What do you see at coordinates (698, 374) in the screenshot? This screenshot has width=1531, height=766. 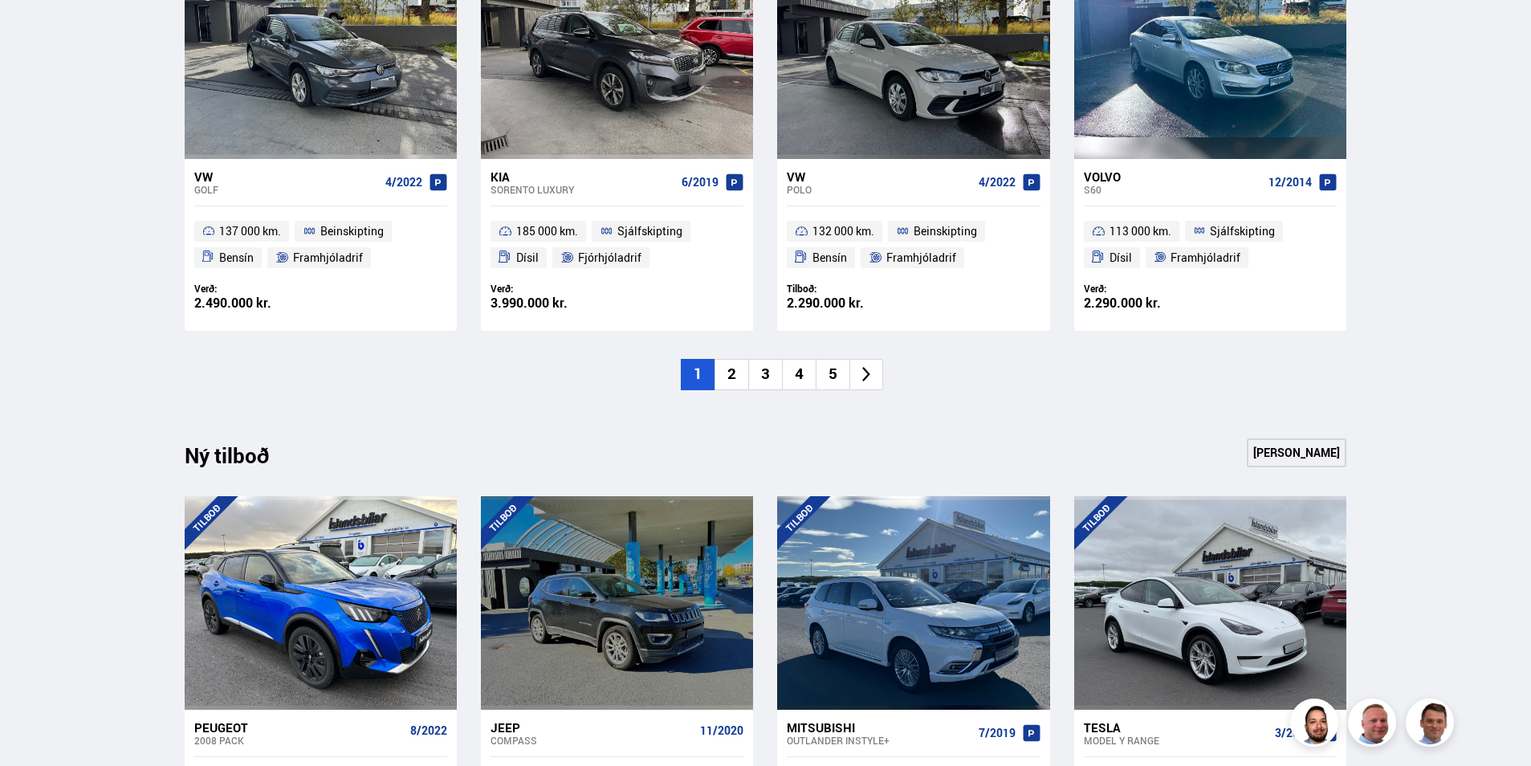 I see `li: 1` at bounding box center [698, 374].